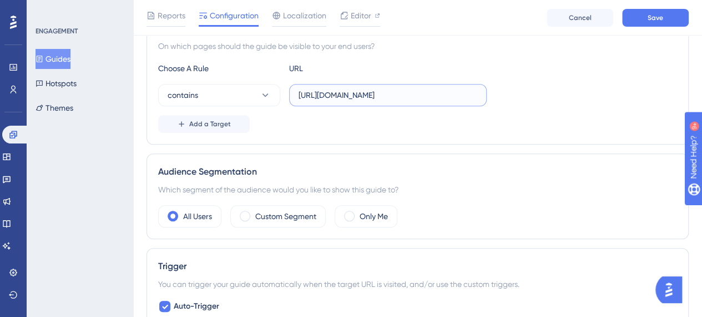 This screenshot has height=317, width=702. What do you see at coordinates (57, 31) in the screenshot?
I see `div: ENGAGEMENT` at bounding box center [57, 31].